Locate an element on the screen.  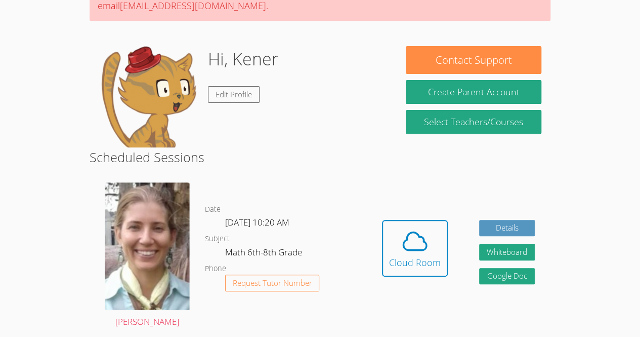
dt: Phone is located at coordinates (216, 268).